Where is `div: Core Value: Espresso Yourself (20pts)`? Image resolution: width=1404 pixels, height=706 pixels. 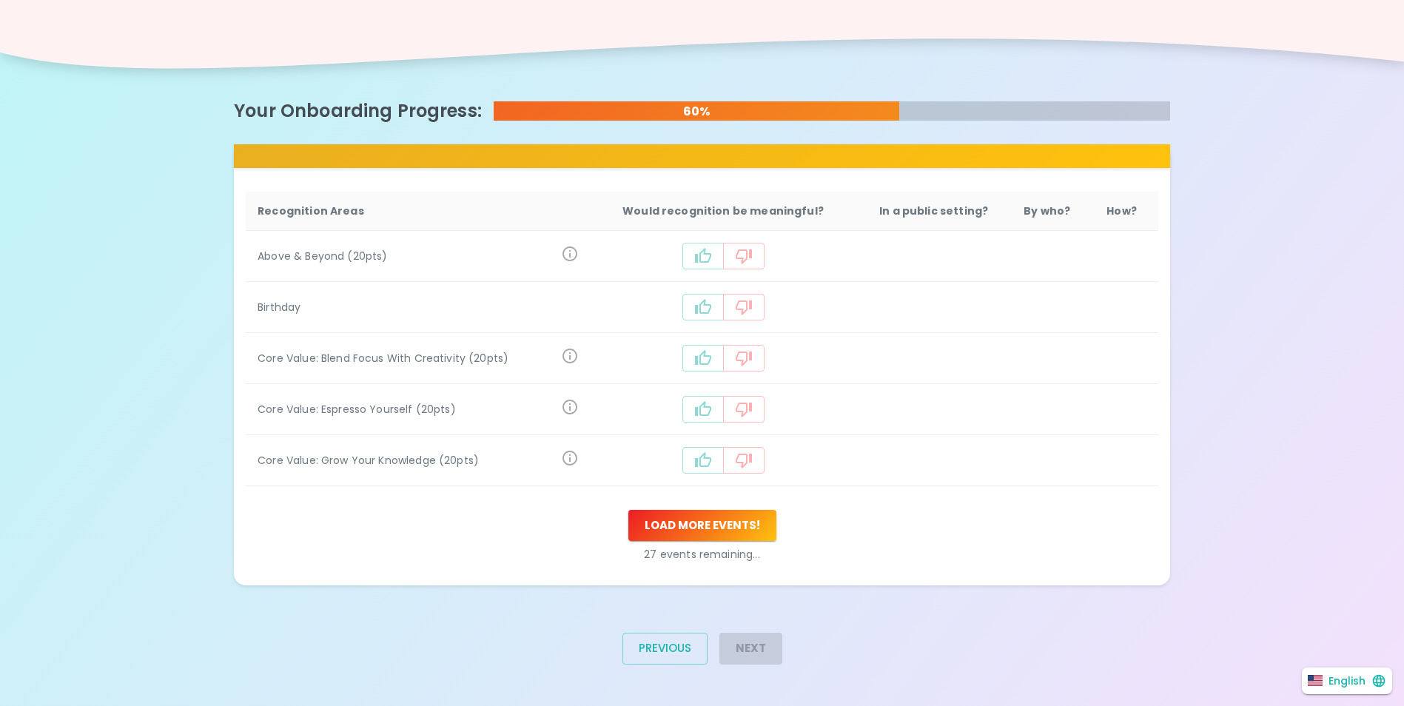 div: Core Value: Espresso Yourself (20pts) is located at coordinates (409, 409).